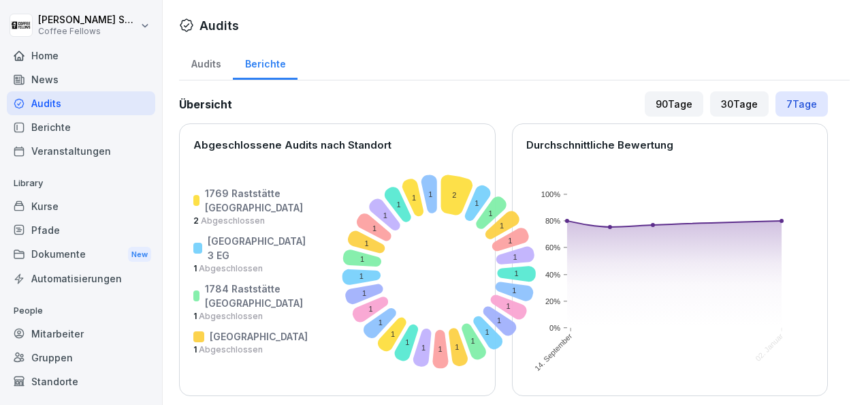 The image size is (866, 405). Describe the element at coordinates (81, 230) in the screenshot. I see `a: Pfade` at that location.